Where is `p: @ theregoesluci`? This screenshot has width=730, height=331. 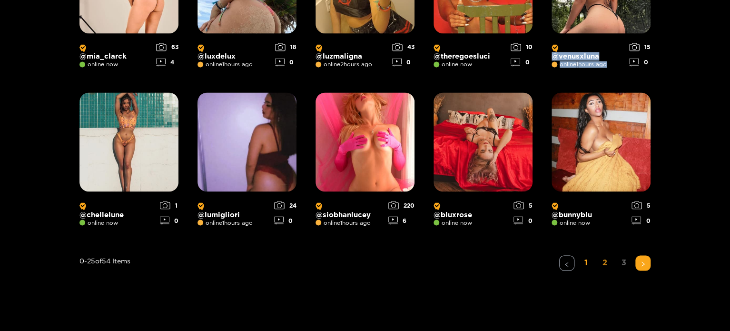 p: @ theregoesluci is located at coordinates (470, 51).